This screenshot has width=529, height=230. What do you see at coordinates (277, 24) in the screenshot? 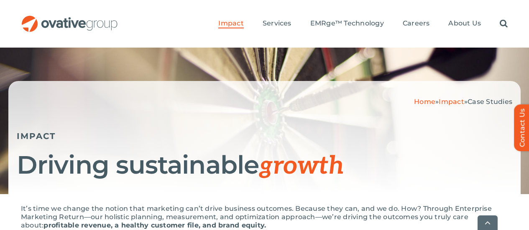
I see `a: Services` at bounding box center [277, 24].